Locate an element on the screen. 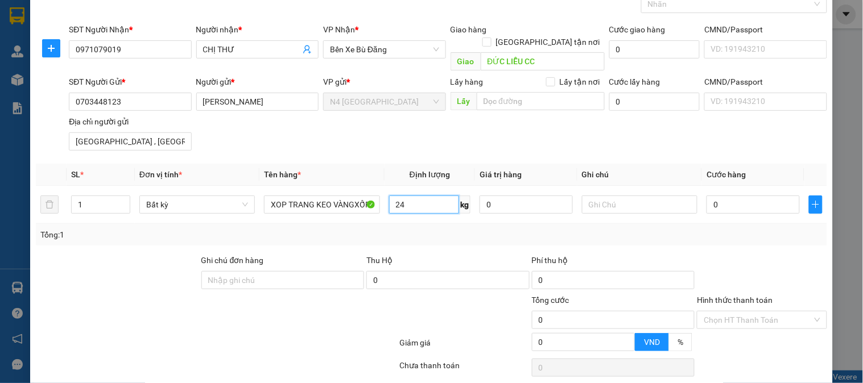 This screenshot has height=383, width=863. label: Cước giao hàng is located at coordinates (637, 30).